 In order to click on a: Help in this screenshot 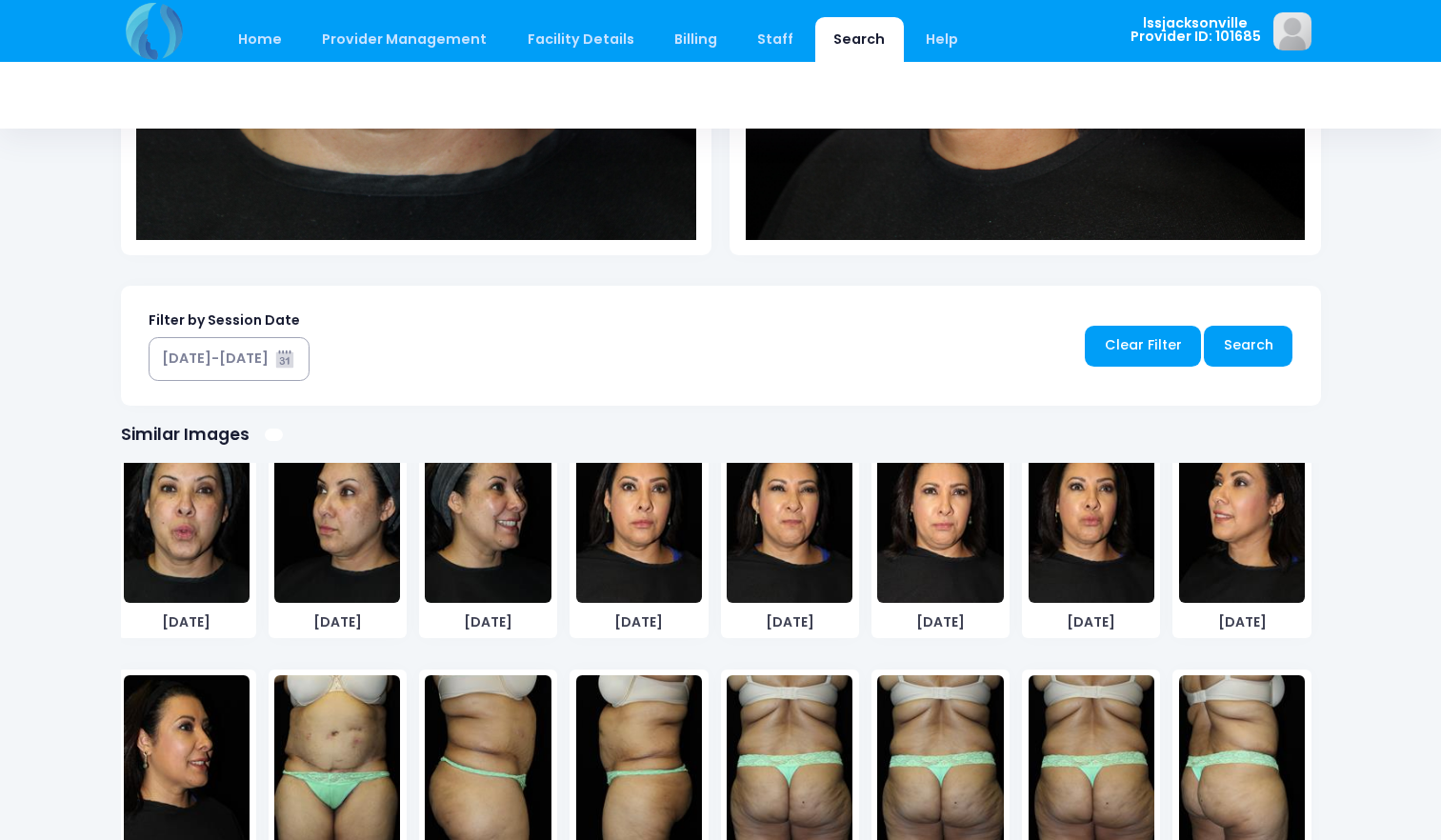, I will do `click(941, 39)`.